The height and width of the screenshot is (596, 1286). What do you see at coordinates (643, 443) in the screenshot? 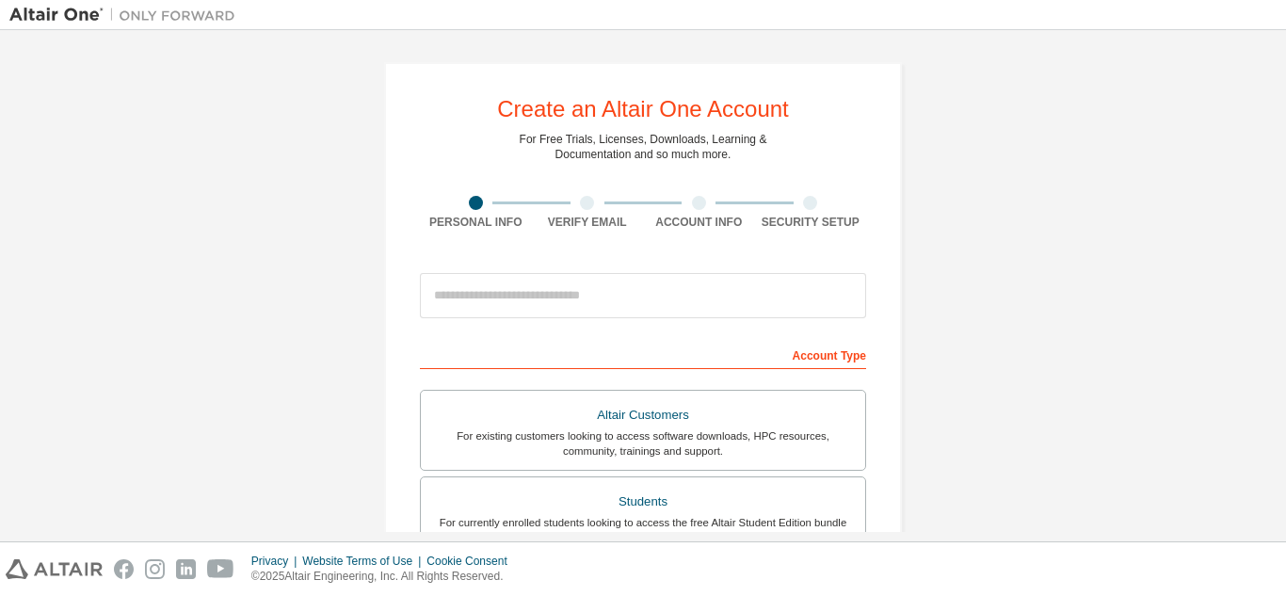
I see `div: For existing customers looking to access software downloads, HPC resources, community, trainings ...` at bounding box center [643, 443].